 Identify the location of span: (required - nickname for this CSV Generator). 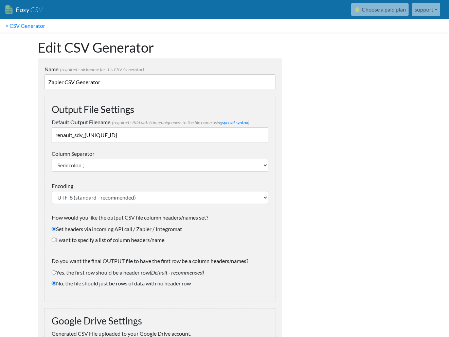
(101, 70).